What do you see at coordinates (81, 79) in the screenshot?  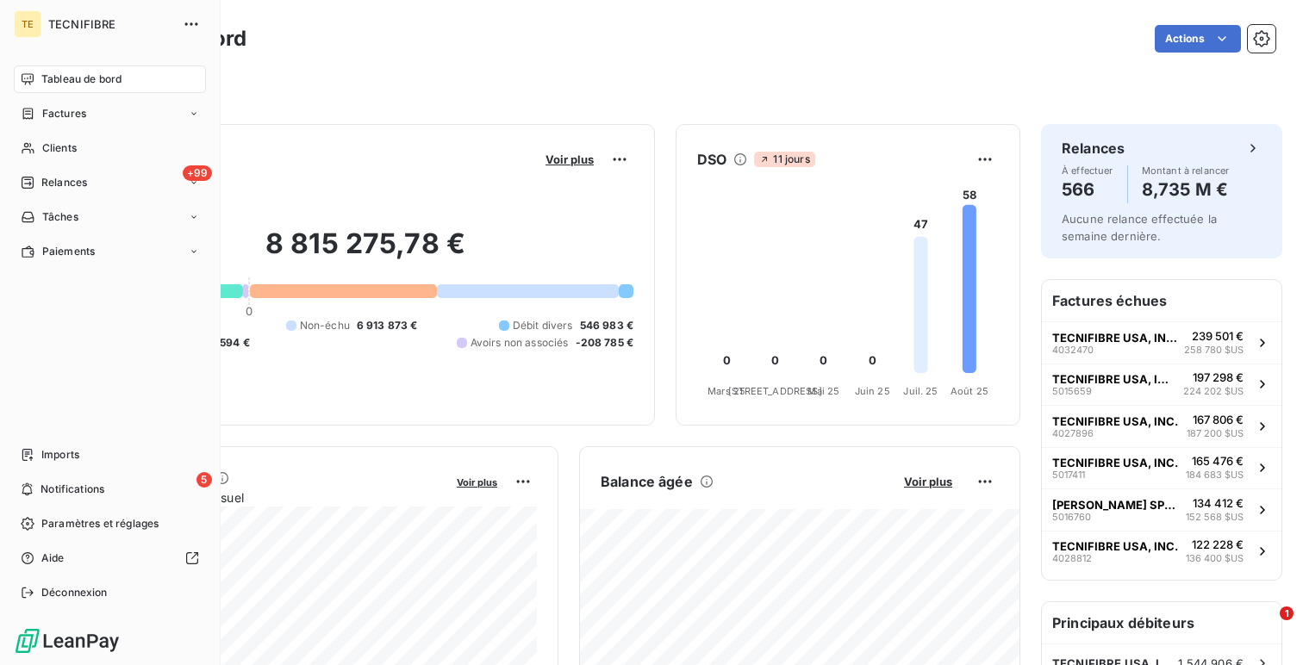 I see `span: Tableau de bord` at bounding box center [81, 79].